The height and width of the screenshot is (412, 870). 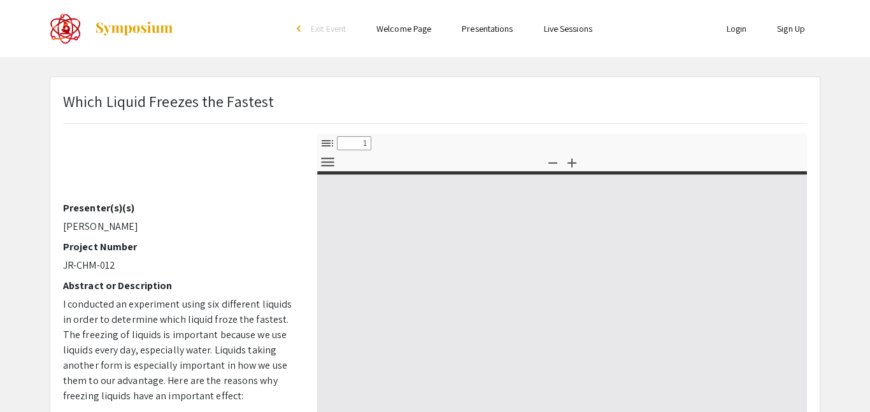 What do you see at coordinates (180, 208) in the screenshot?
I see `h2: Presenter(s)(s)` at bounding box center [180, 208].